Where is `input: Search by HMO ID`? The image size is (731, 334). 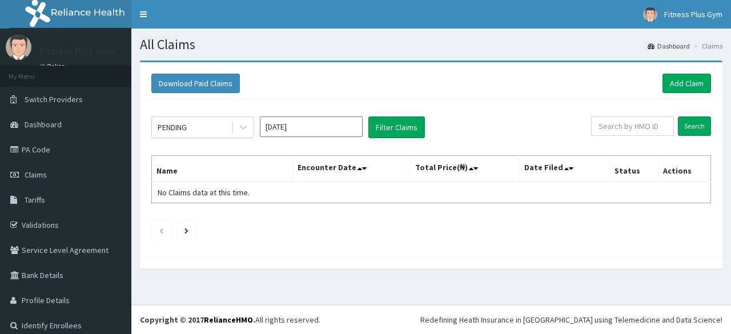 input: Search by HMO ID is located at coordinates (633, 126).